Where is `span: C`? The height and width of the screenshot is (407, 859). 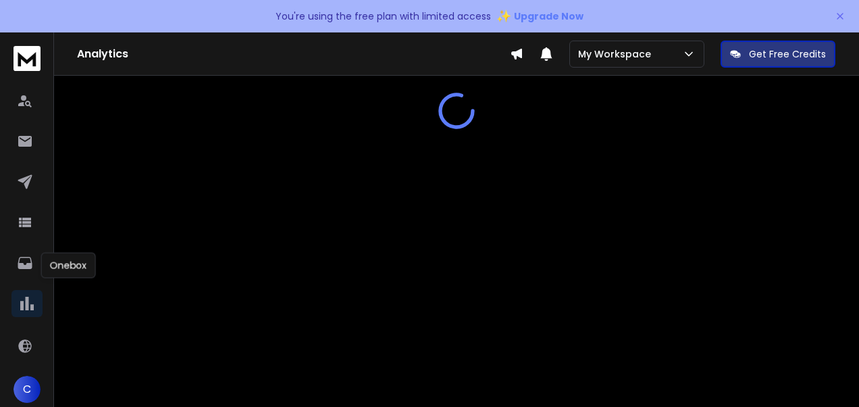
span: C is located at coordinates (27, 389).